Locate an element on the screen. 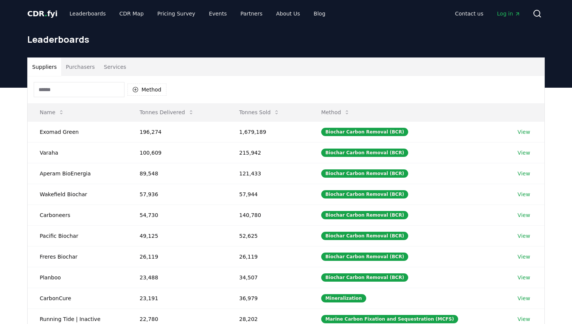 Image resolution: width=572 pixels, height=324 pixels. a: Leaderboards is located at coordinates (88, 14).